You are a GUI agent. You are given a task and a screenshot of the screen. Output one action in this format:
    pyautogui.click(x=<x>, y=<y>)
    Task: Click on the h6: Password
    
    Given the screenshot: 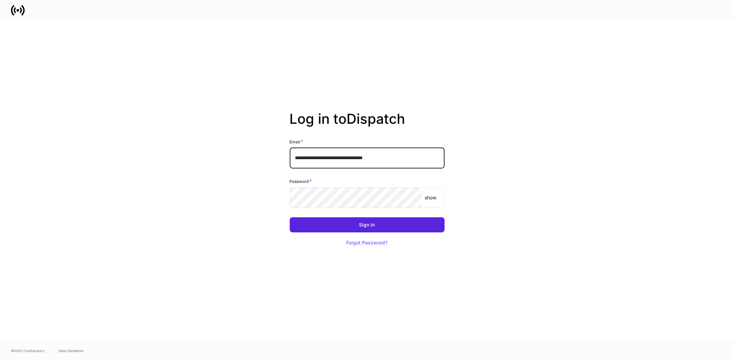 What is the action you would take?
    pyautogui.click(x=301, y=181)
    